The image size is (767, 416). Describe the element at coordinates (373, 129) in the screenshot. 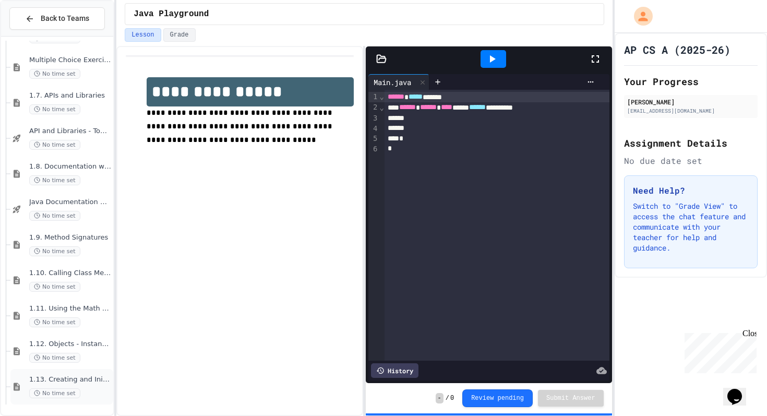

I see `div: 4` at that location.